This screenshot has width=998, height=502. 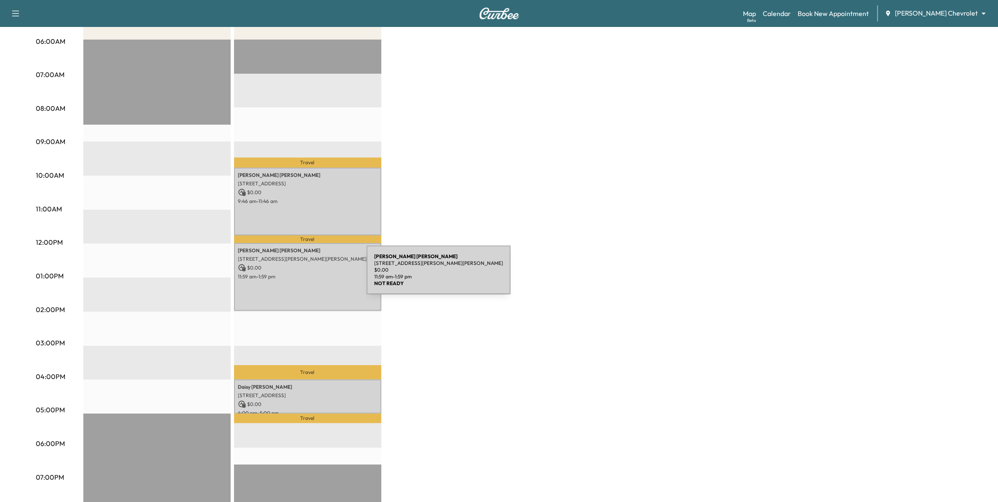 I want to click on img: Curbee Logo, so click(x=499, y=13).